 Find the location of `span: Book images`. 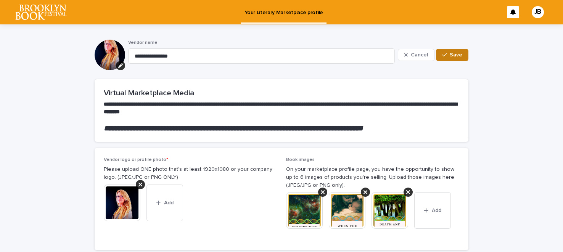

span: Book images is located at coordinates (300, 160).